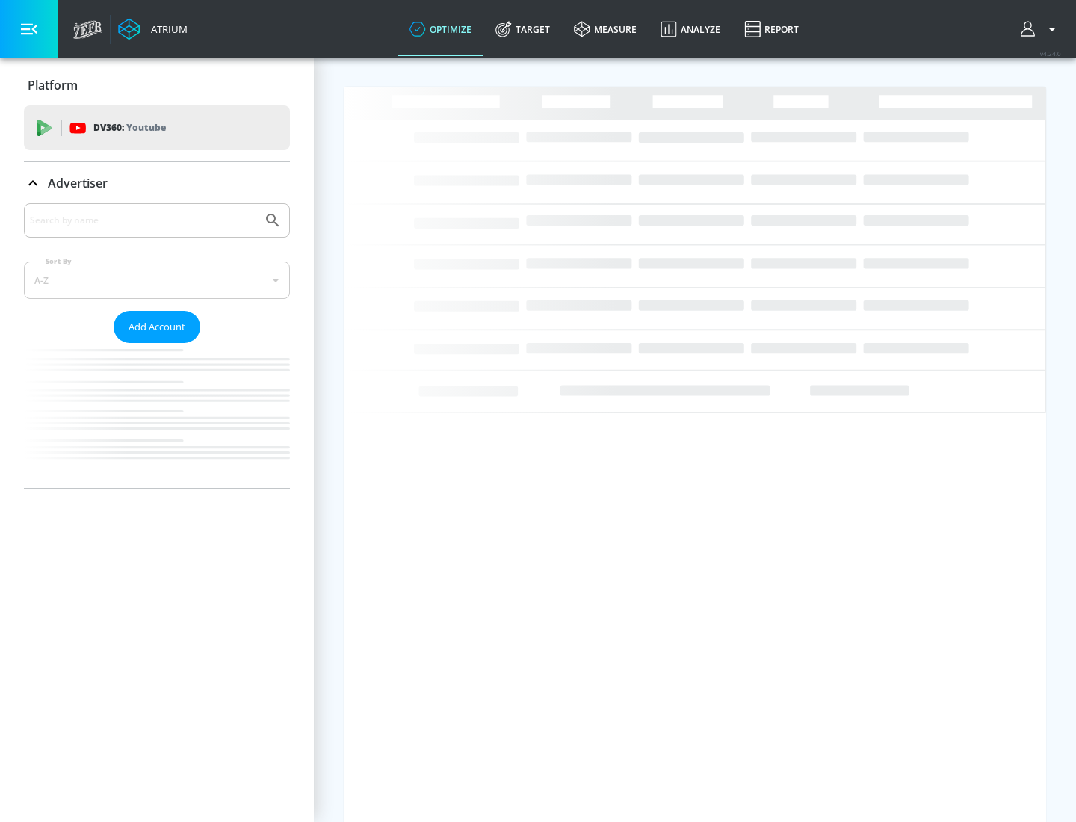  Describe the element at coordinates (152, 29) in the screenshot. I see `a: Atrium` at that location.